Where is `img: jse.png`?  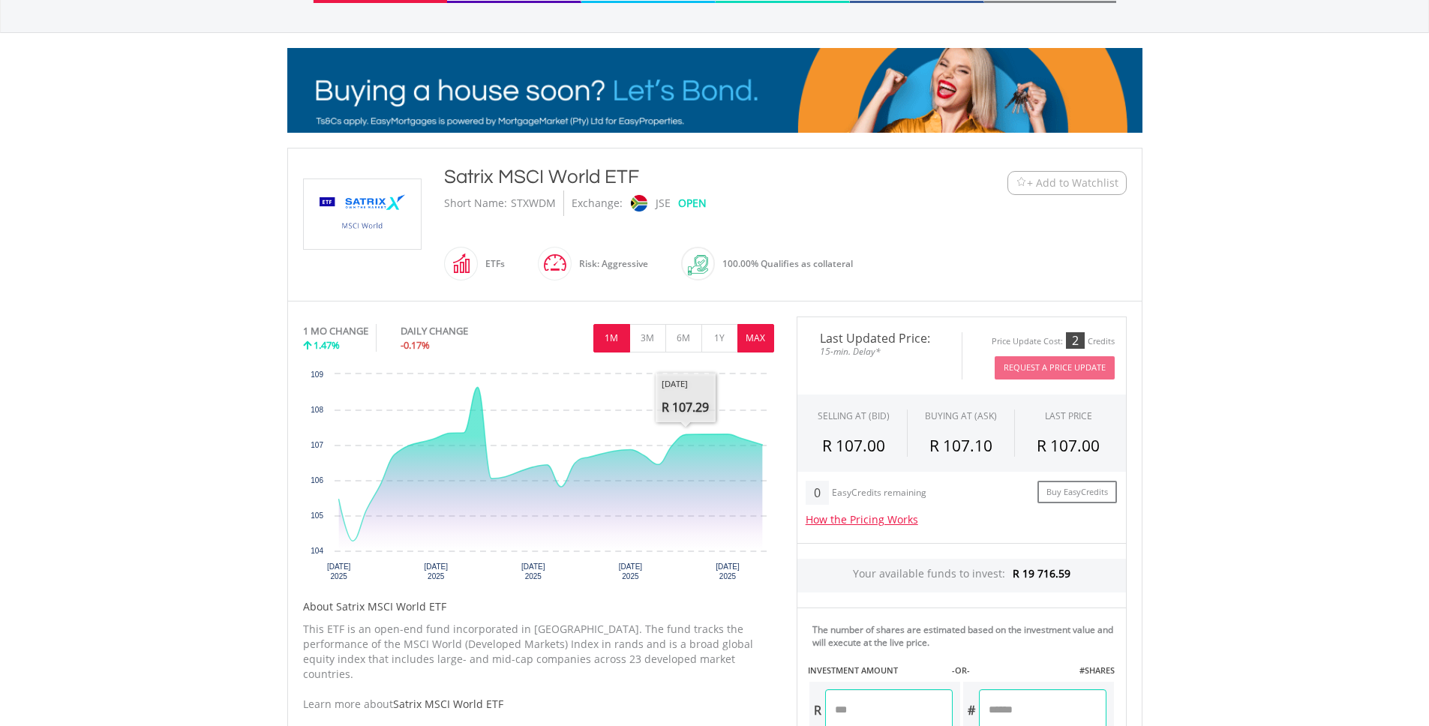
img: jse.png is located at coordinates (638, 203).